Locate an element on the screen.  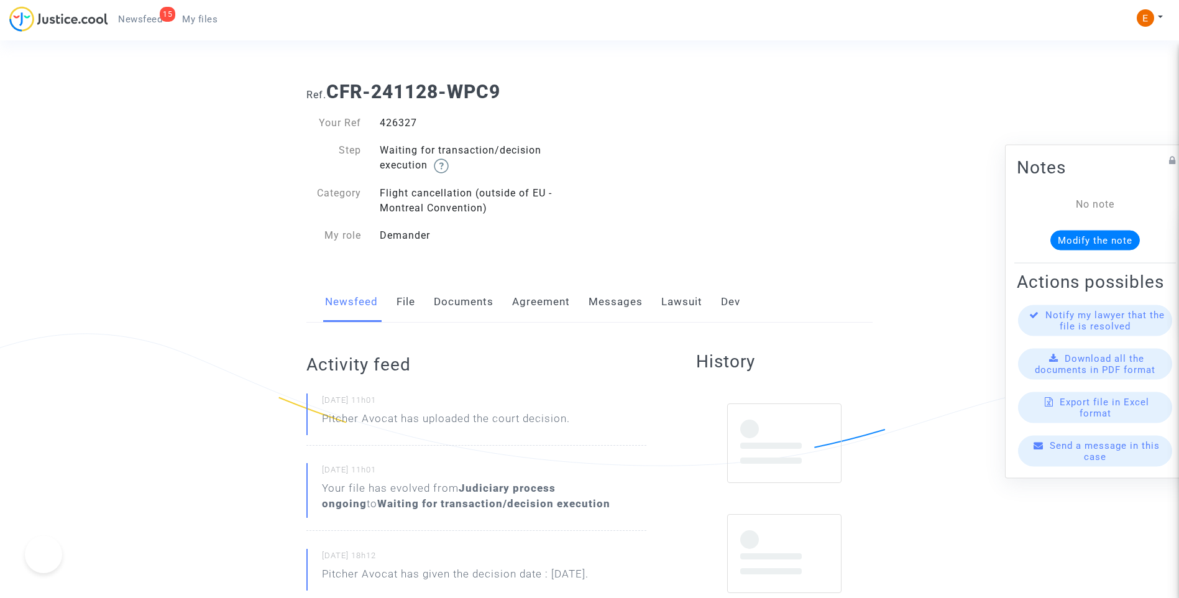
div: Your Ref is located at coordinates (334, 123).